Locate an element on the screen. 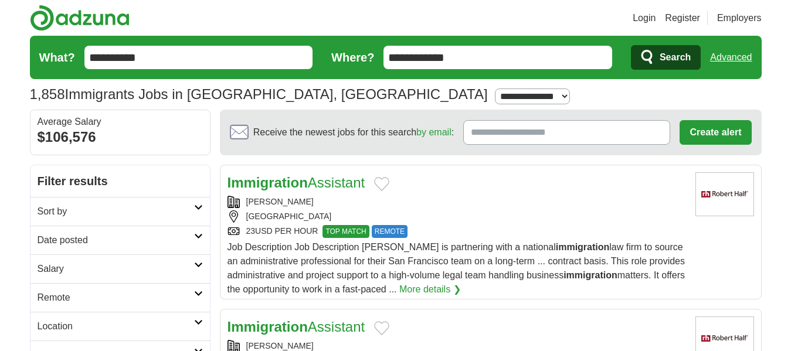 This screenshot has width=791, height=351. a: Advanced is located at coordinates (730, 57).